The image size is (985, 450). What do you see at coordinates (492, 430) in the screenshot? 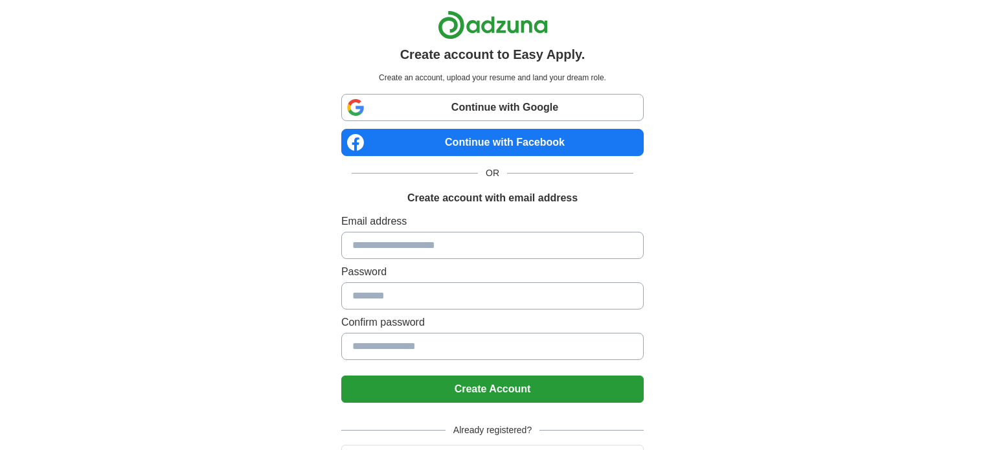
I see `span: Already registered?` at bounding box center [492, 430].